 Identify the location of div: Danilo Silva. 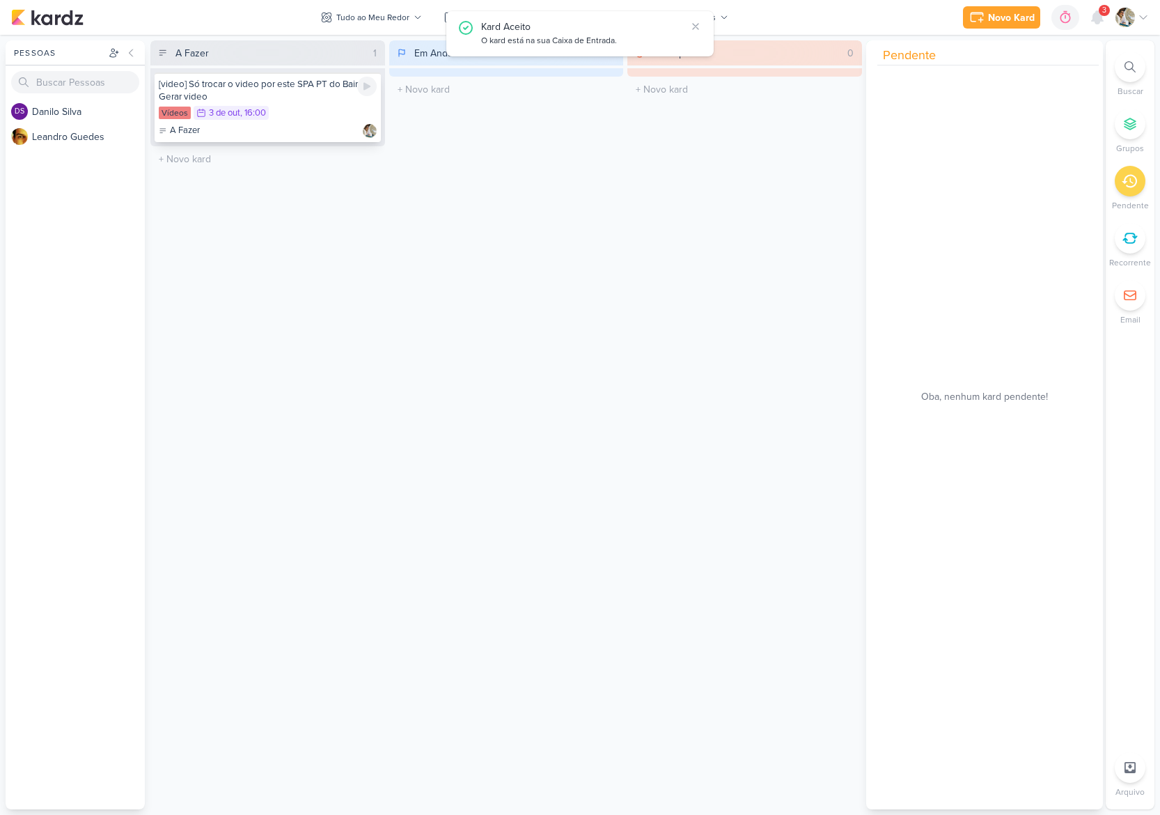
(19, 111).